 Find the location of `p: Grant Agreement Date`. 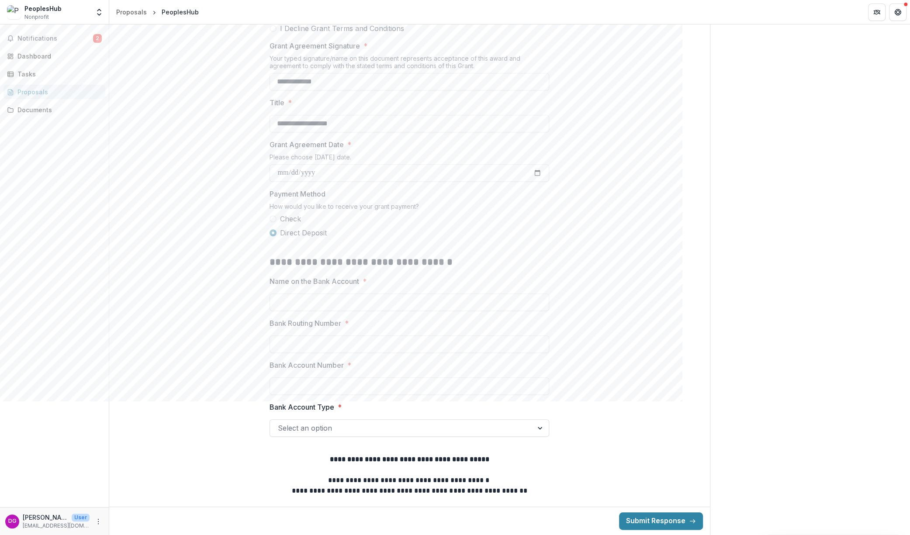

p: Grant Agreement Date is located at coordinates (307, 145).